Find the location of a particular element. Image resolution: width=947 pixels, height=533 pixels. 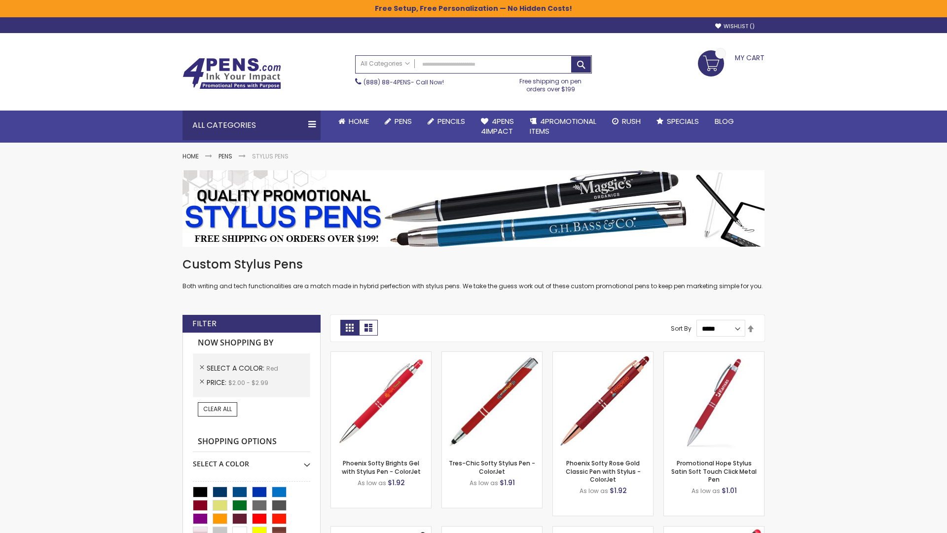

h1: Custom Stylus Pens is located at coordinates (474, 264).